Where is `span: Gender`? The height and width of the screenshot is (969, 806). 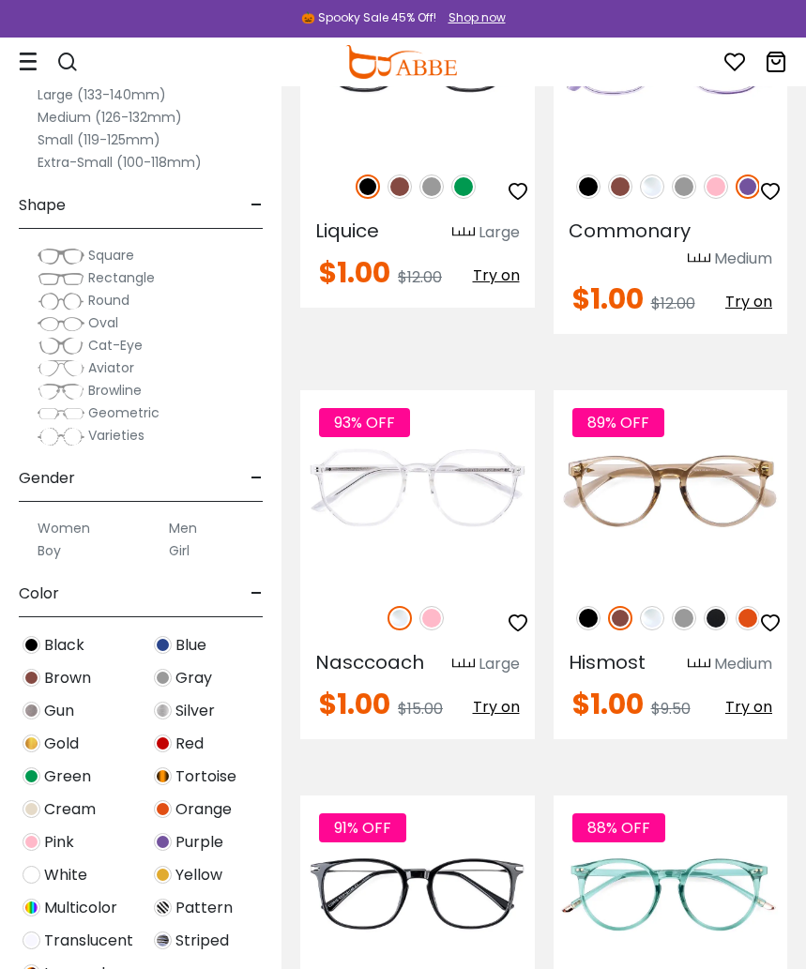 span: Gender is located at coordinates (47, 479).